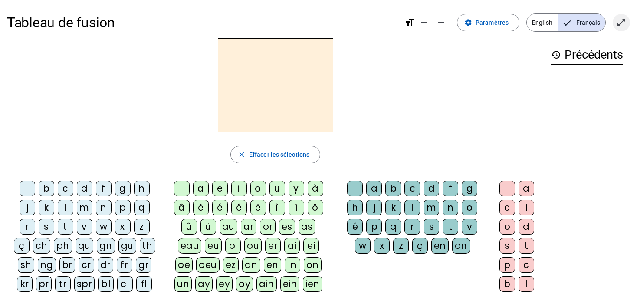 This screenshot has width=637, height=294. I want to click on mat-icon: format_size, so click(410, 23).